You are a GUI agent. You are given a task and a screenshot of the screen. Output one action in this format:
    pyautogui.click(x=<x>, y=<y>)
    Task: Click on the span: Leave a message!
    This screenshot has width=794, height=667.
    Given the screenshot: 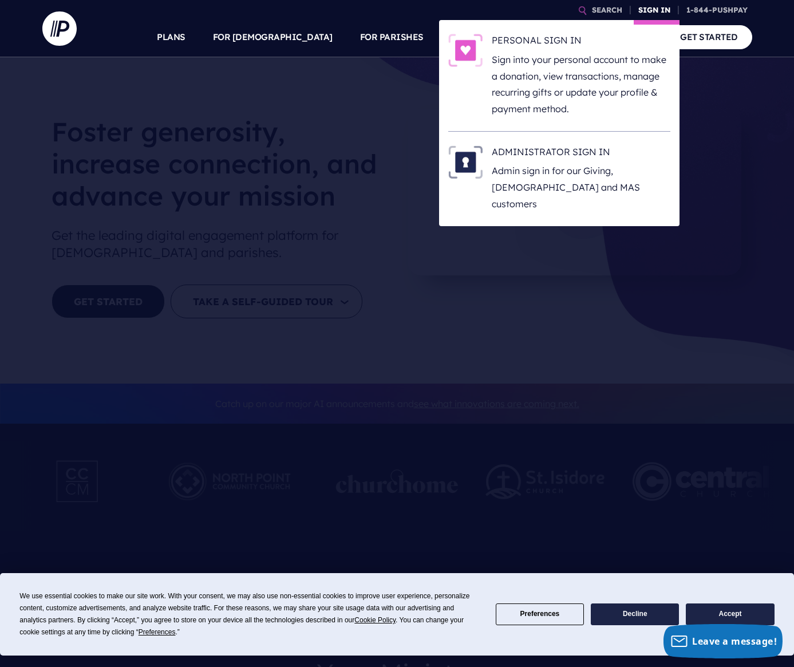 What is the action you would take?
    pyautogui.click(x=735, y=642)
    